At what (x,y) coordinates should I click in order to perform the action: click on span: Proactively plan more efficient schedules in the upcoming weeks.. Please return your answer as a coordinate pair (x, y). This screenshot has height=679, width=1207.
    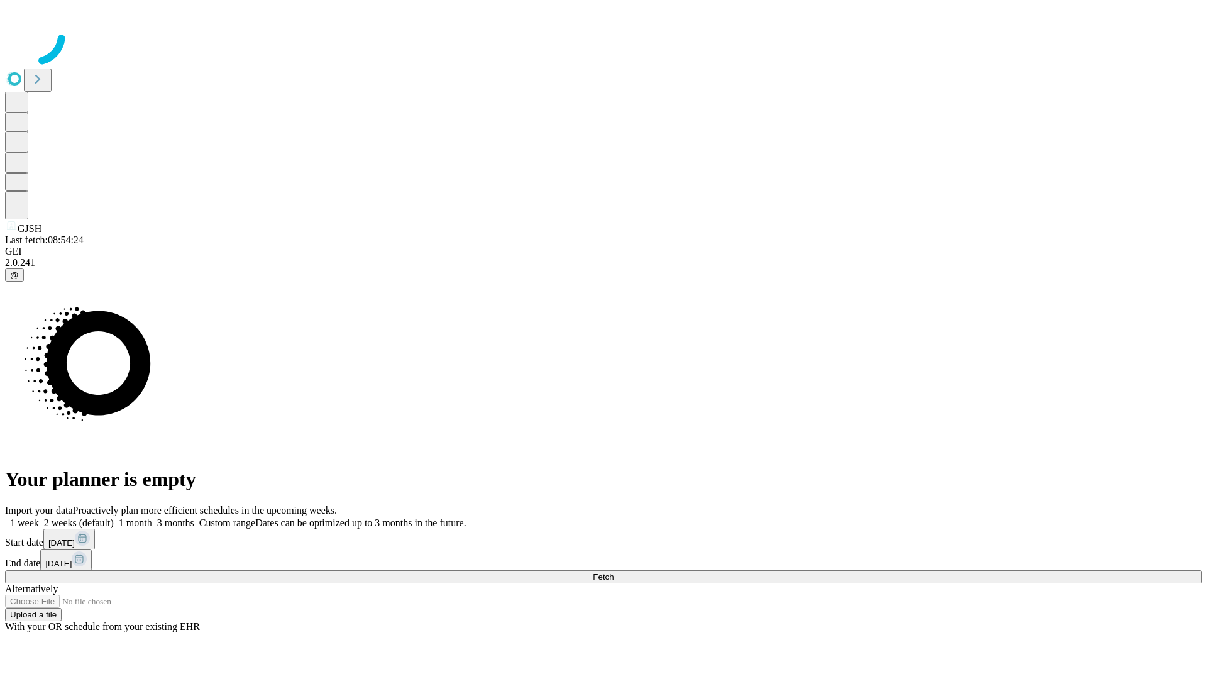
    Looking at the image, I should click on (205, 510).